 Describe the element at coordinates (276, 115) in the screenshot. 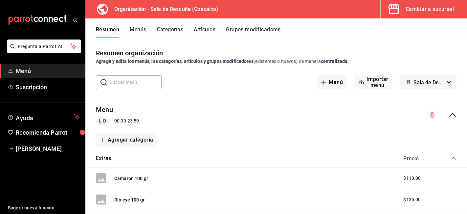

I see `div: collapse-menu-row` at that location.